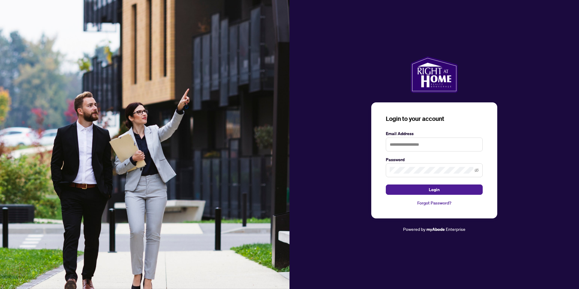  What do you see at coordinates (434, 119) in the screenshot?
I see `h3: Login to your account` at bounding box center [434, 119].